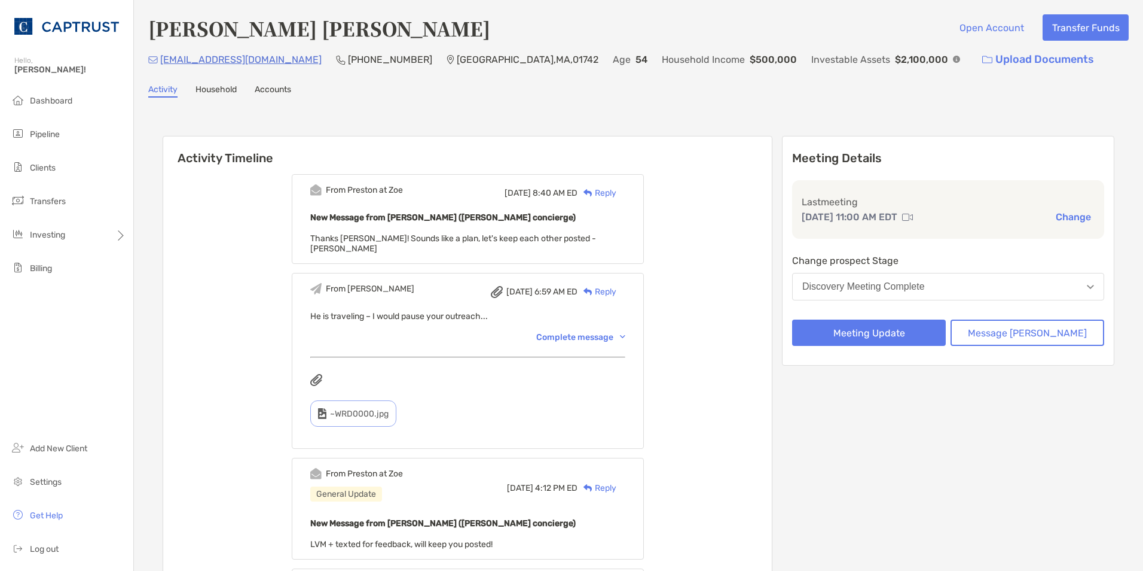 The image size is (1143, 571). What do you see at coordinates (1073, 216) in the screenshot?
I see `button: Change` at bounding box center [1073, 216].